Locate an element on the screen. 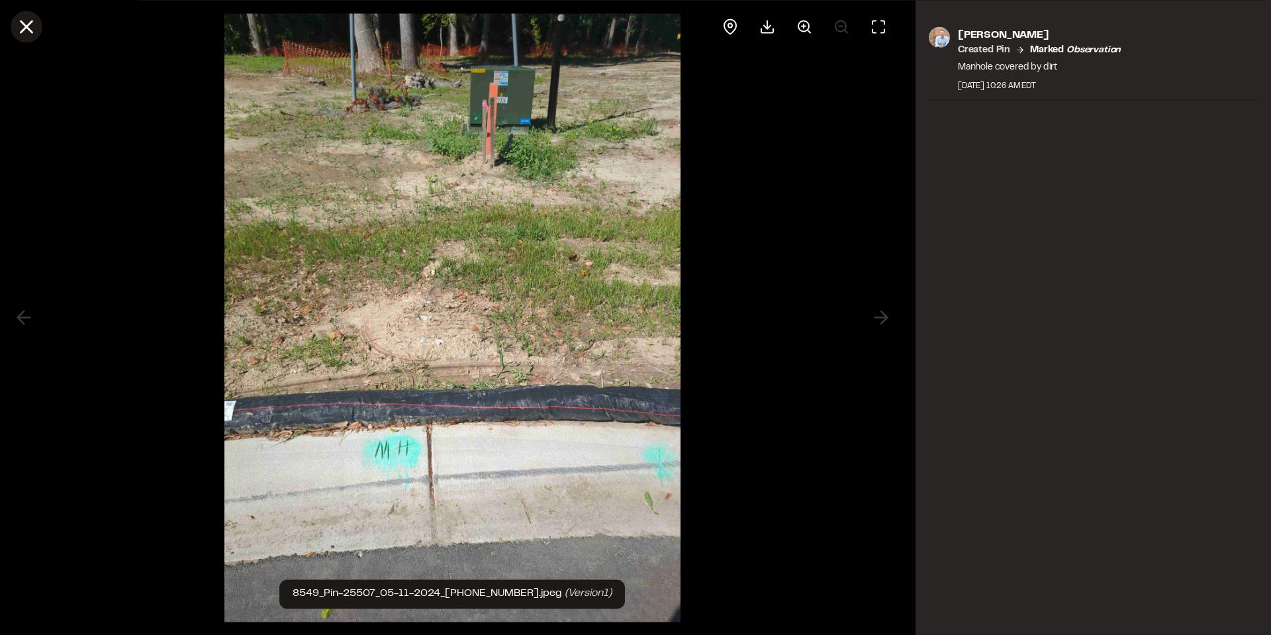  button: Toggle Fullscreen is located at coordinates (878, 26).